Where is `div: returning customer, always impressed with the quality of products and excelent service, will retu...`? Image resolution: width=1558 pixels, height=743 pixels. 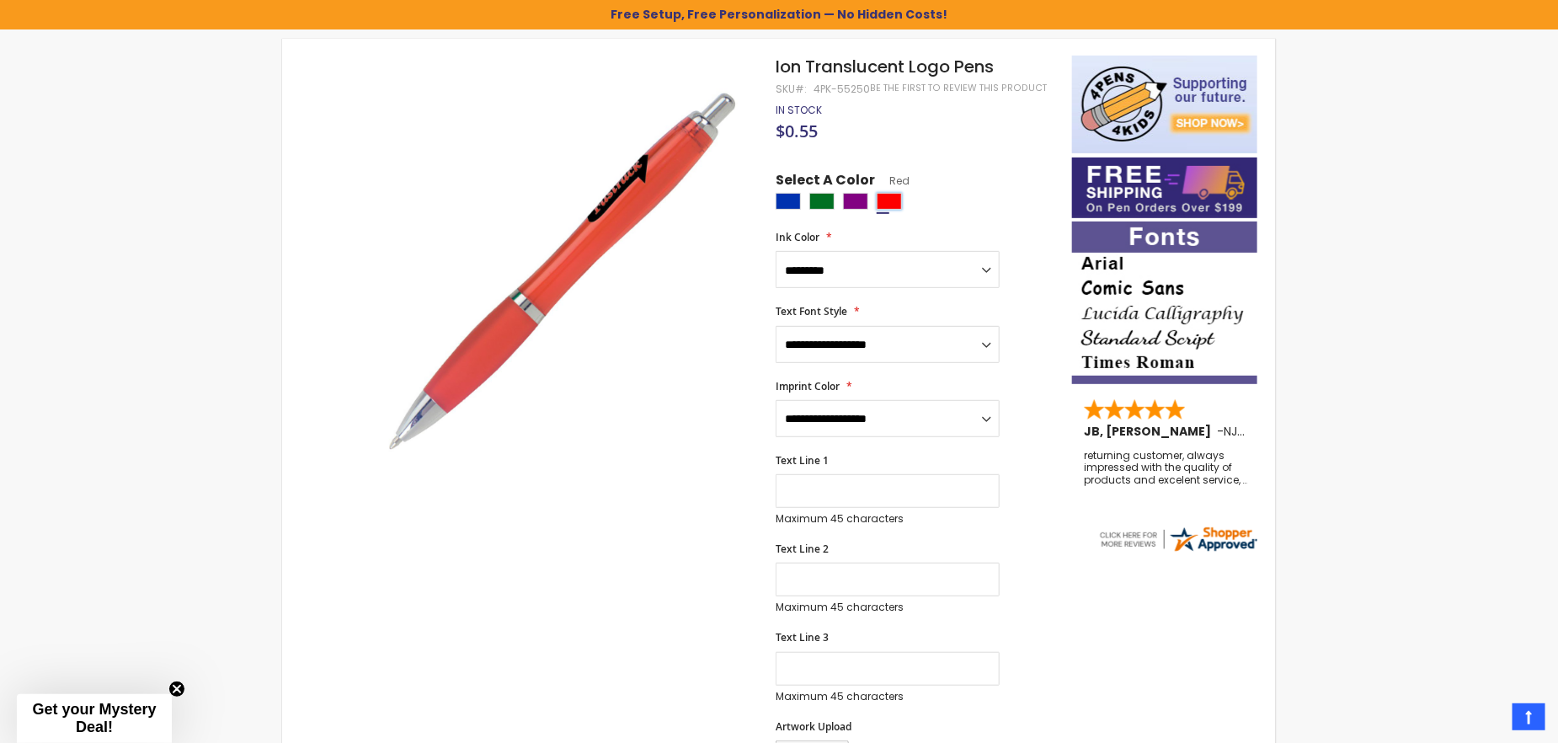 div: returning customer, always impressed with the quality of products and excelent service, will retu... is located at coordinates (1166, 468).